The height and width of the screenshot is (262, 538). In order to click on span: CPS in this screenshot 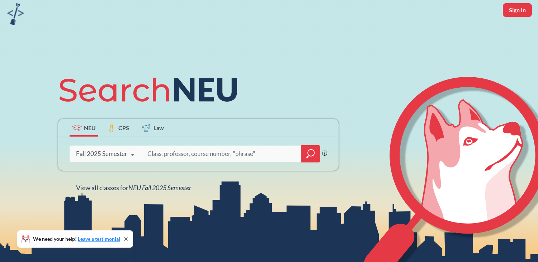, I will do `click(124, 127)`.